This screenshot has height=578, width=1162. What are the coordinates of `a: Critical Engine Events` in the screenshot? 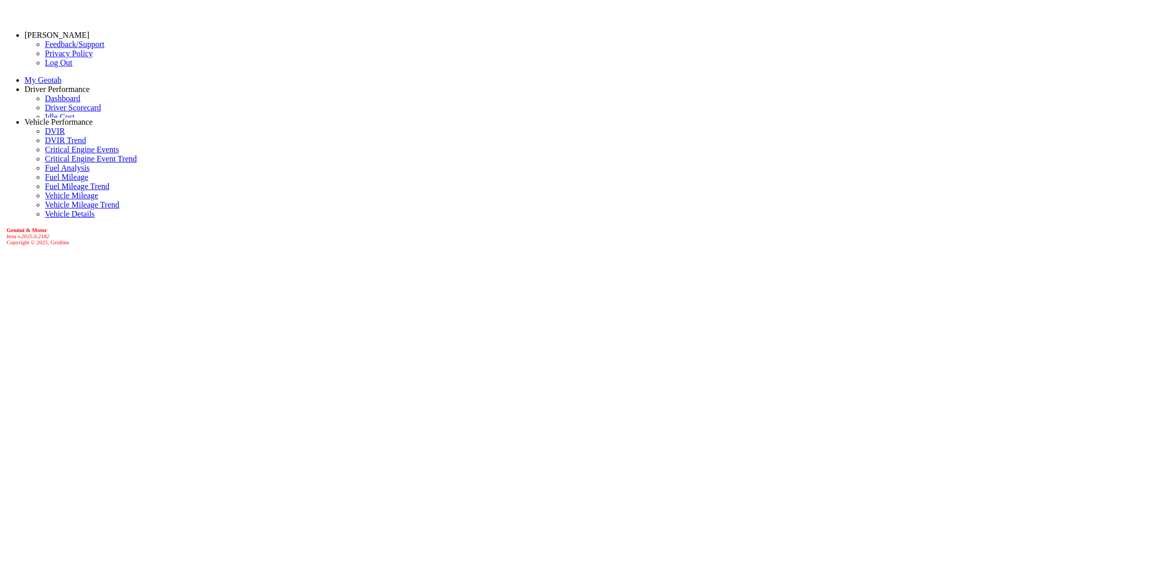 It's located at (82, 149).